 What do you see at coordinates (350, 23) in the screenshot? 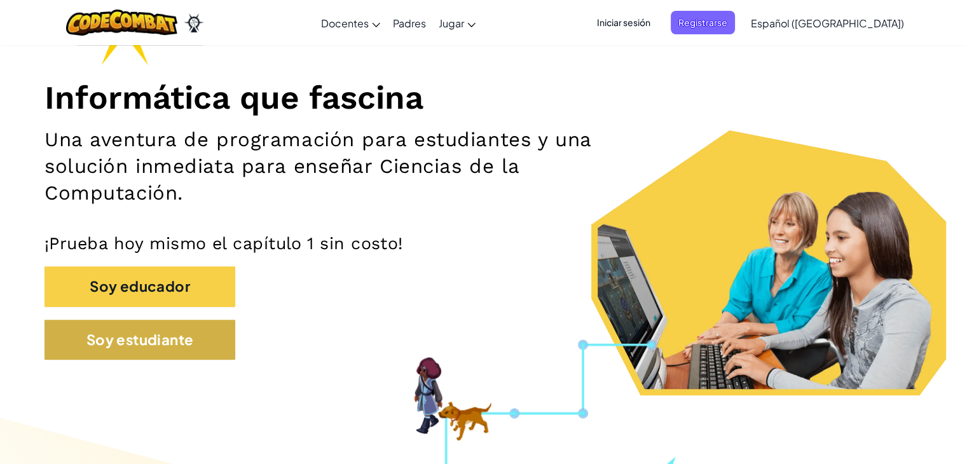
I see `a: Docentes` at bounding box center [350, 23].